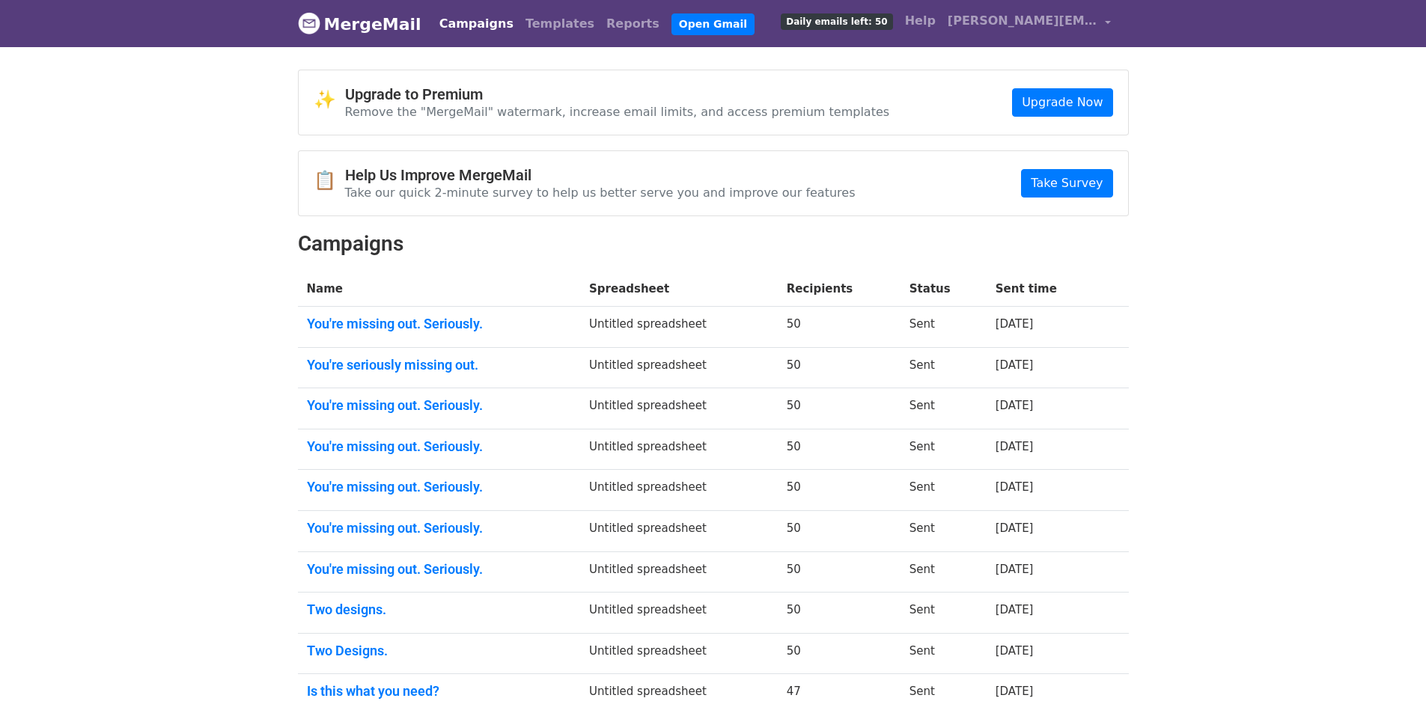 The image size is (1426, 707). I want to click on a: Two Designs., so click(439, 651).